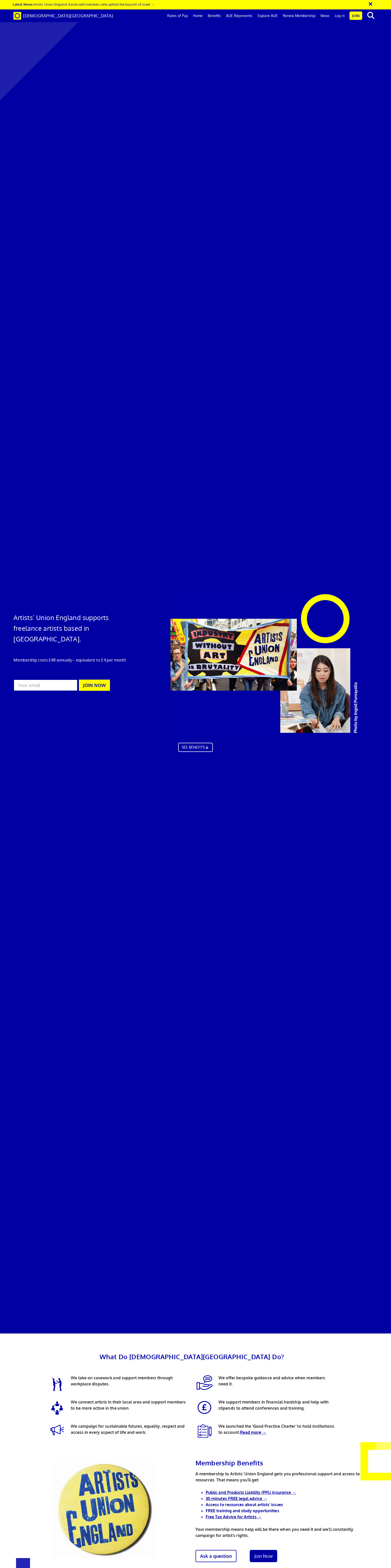  Describe the element at coordinates (94, 685) in the screenshot. I see `button: JOIN NOW` at that location.